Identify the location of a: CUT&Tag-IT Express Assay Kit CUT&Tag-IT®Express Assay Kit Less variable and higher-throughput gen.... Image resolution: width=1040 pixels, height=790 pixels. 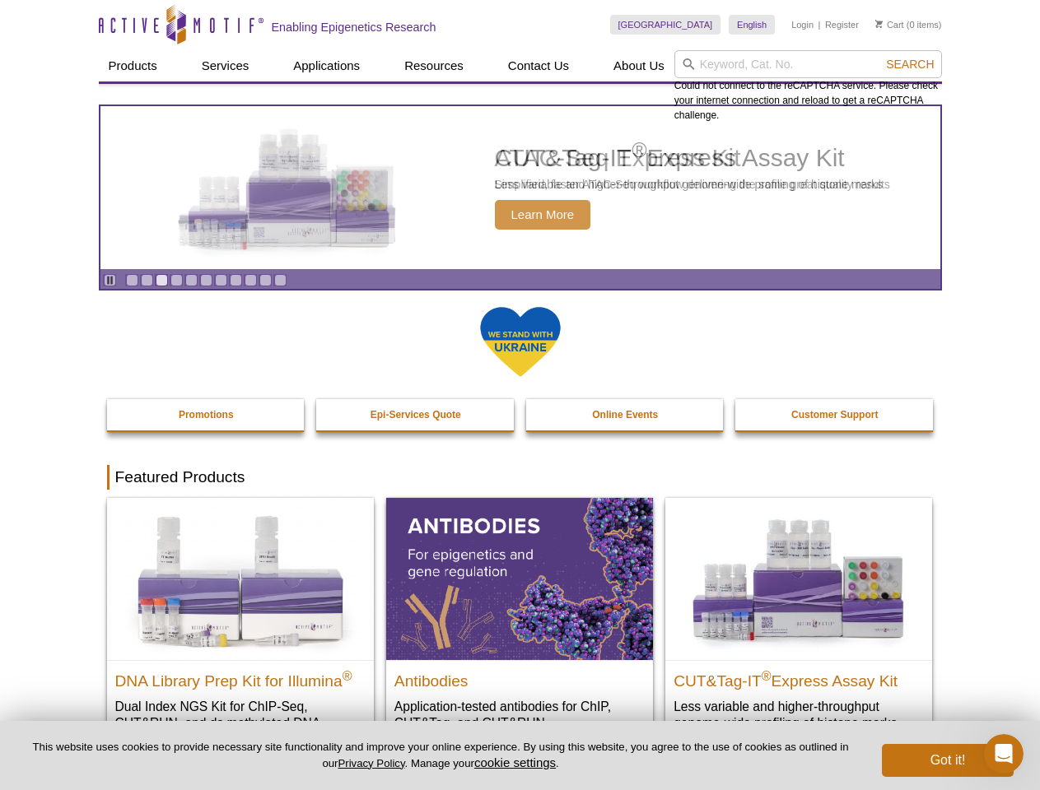
(520, 188).